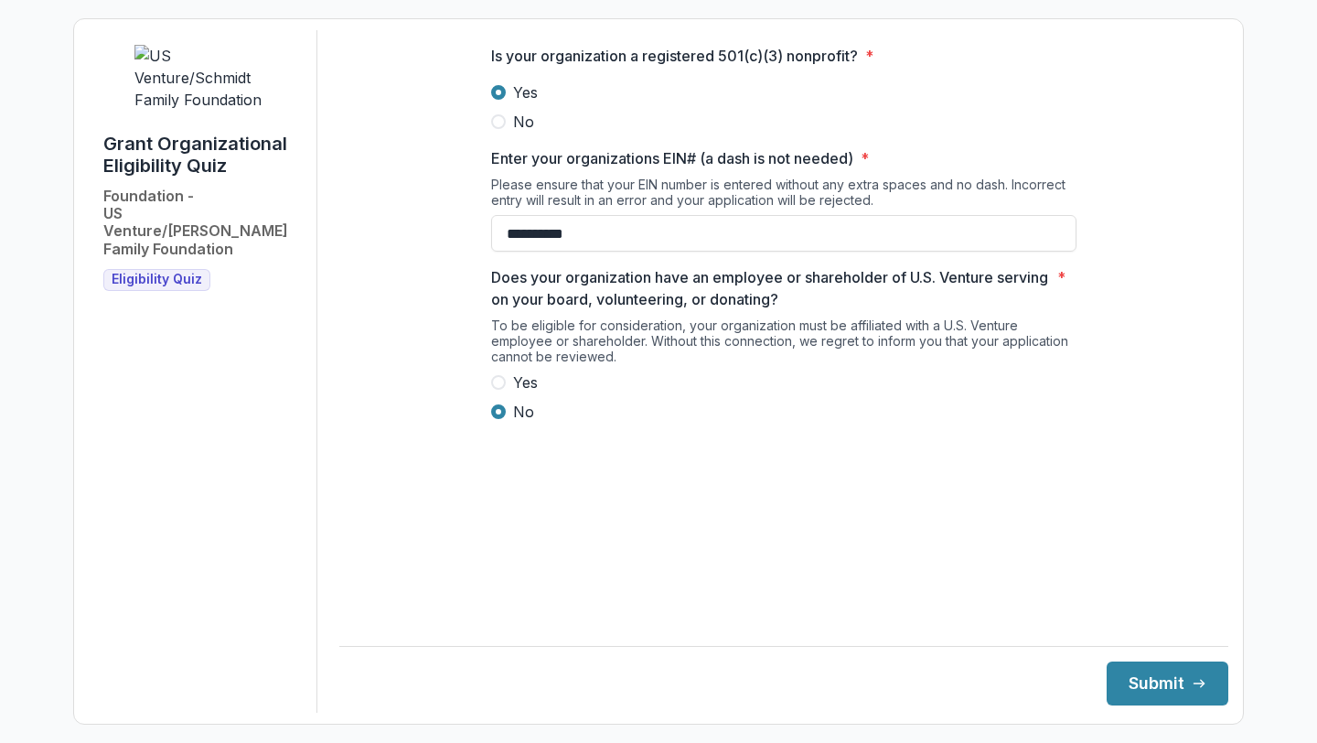  Describe the element at coordinates (156, 279) in the screenshot. I see `span: Eligibility Quiz` at that location.